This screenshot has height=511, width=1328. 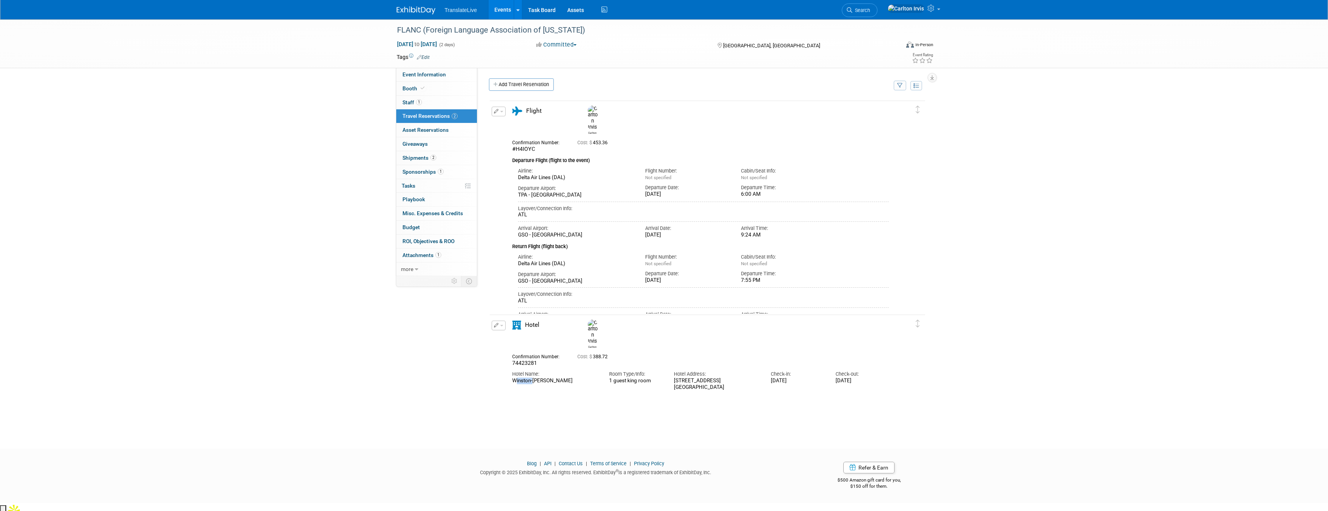 I want to click on a: ROI, Objectives & ROO, so click(x=437, y=241).